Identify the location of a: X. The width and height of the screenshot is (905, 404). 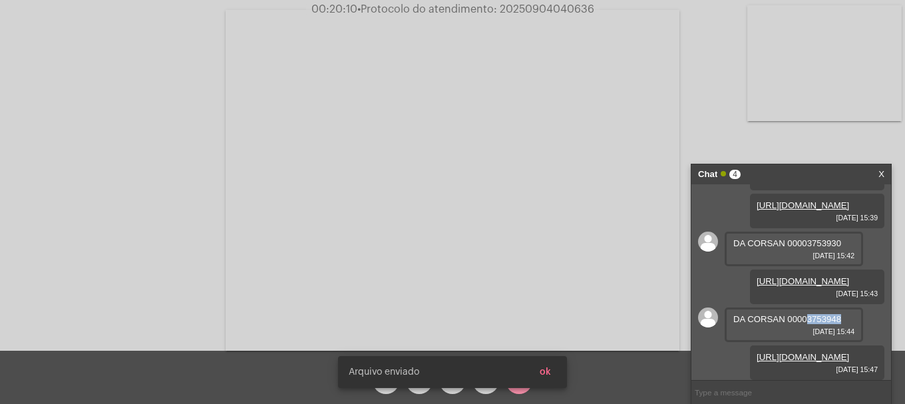
(881, 174).